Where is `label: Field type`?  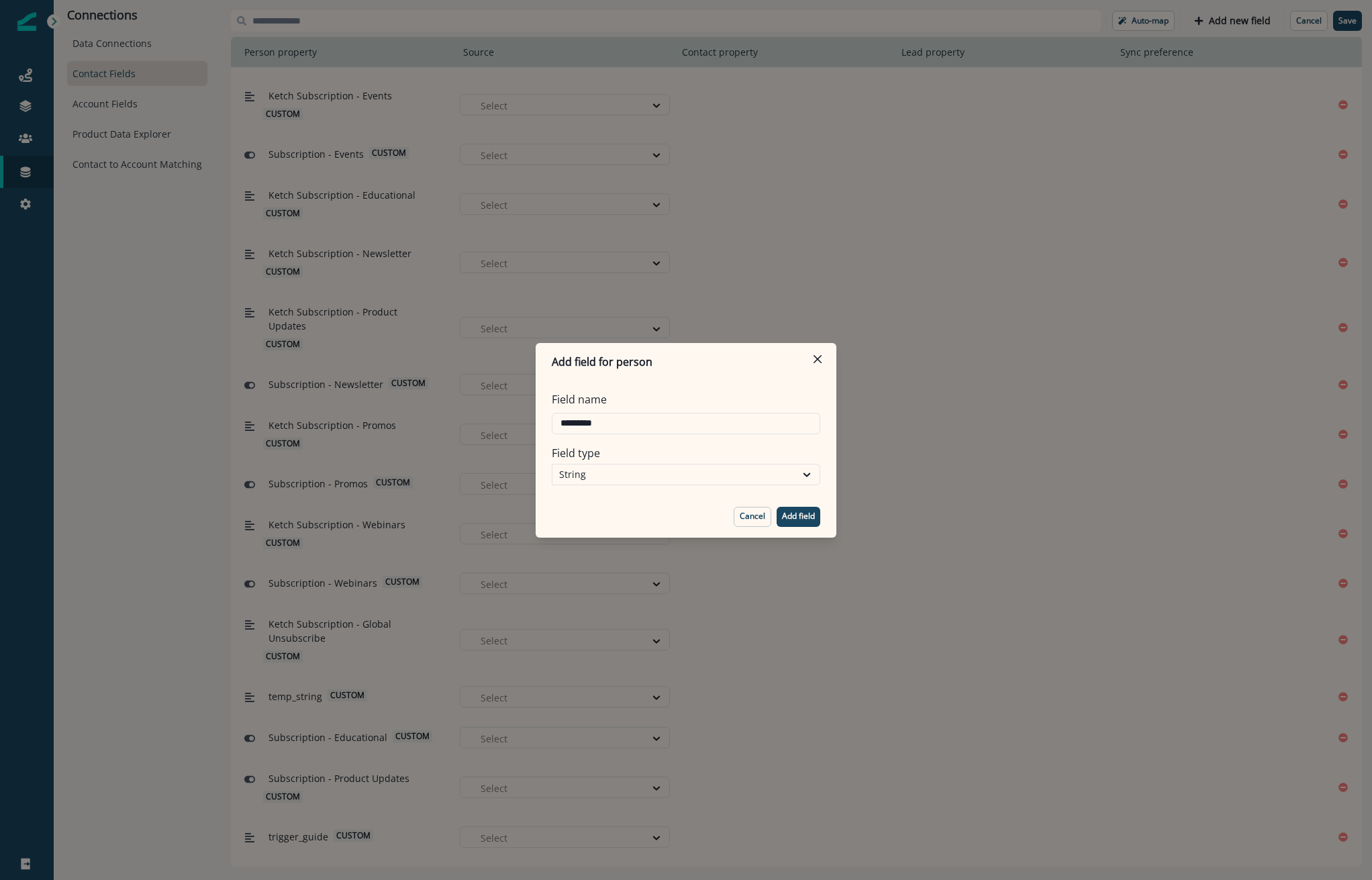 label: Field type is located at coordinates (682, 454).